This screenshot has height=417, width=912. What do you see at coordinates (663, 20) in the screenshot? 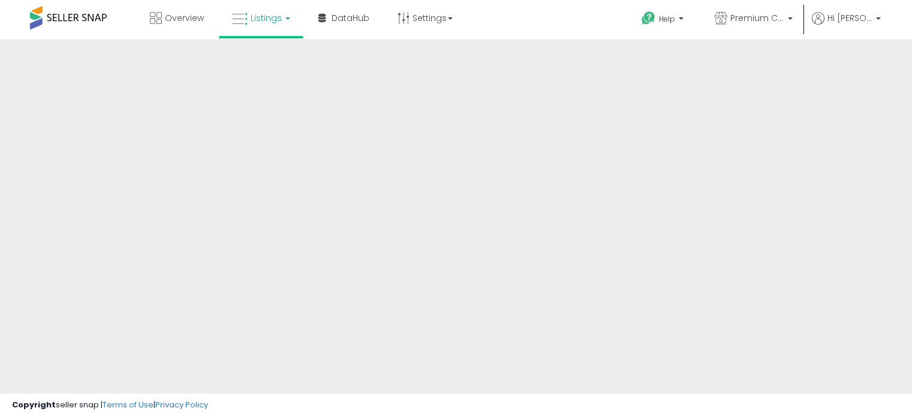
I see `a: Help` at bounding box center [663, 20].